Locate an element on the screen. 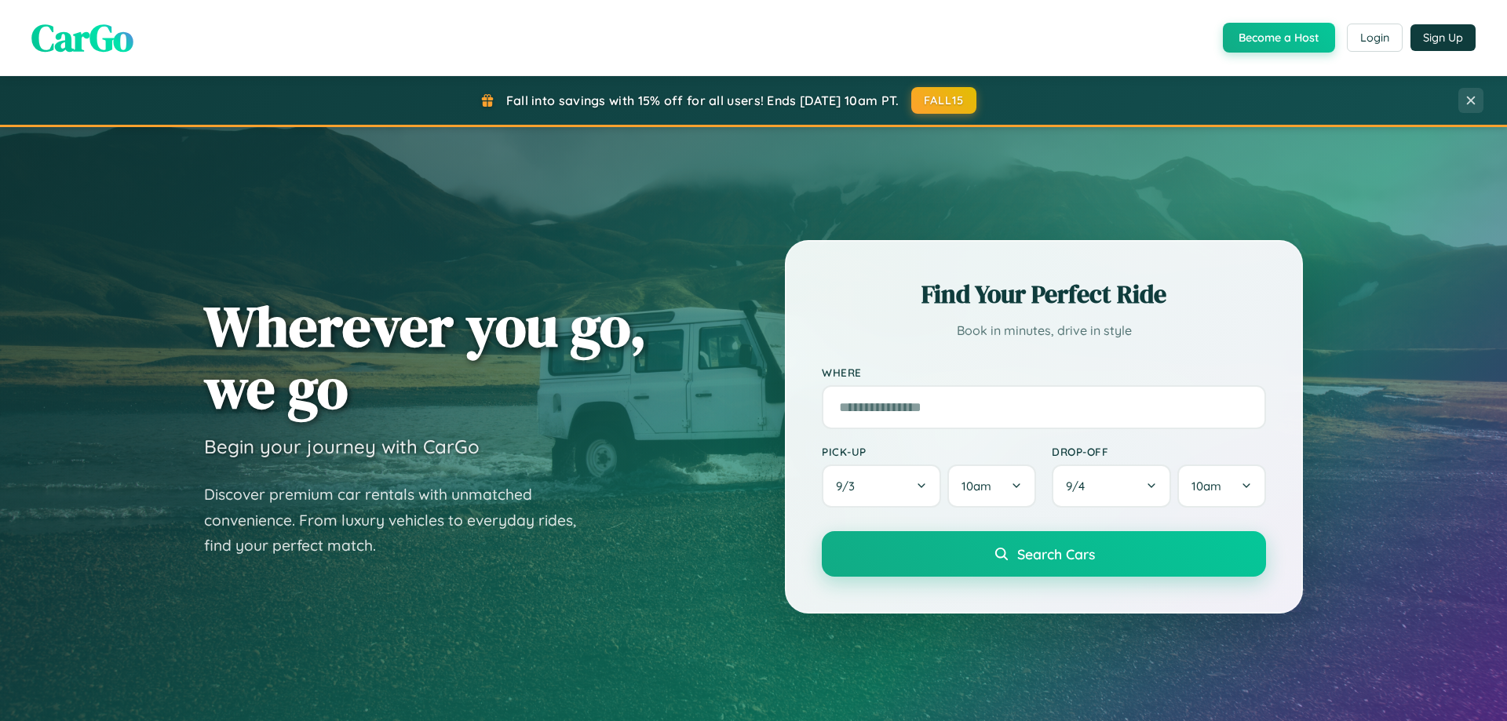  h3: Begin your journey with CarGo is located at coordinates (341, 447).